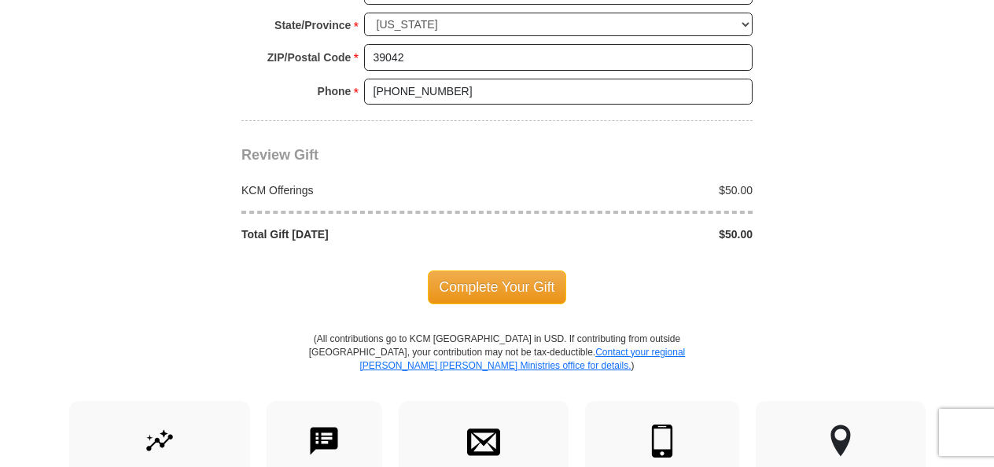 The height and width of the screenshot is (467, 994). Describe the element at coordinates (160, 441) in the screenshot. I see `img: give-by-stock.svg` at that location.